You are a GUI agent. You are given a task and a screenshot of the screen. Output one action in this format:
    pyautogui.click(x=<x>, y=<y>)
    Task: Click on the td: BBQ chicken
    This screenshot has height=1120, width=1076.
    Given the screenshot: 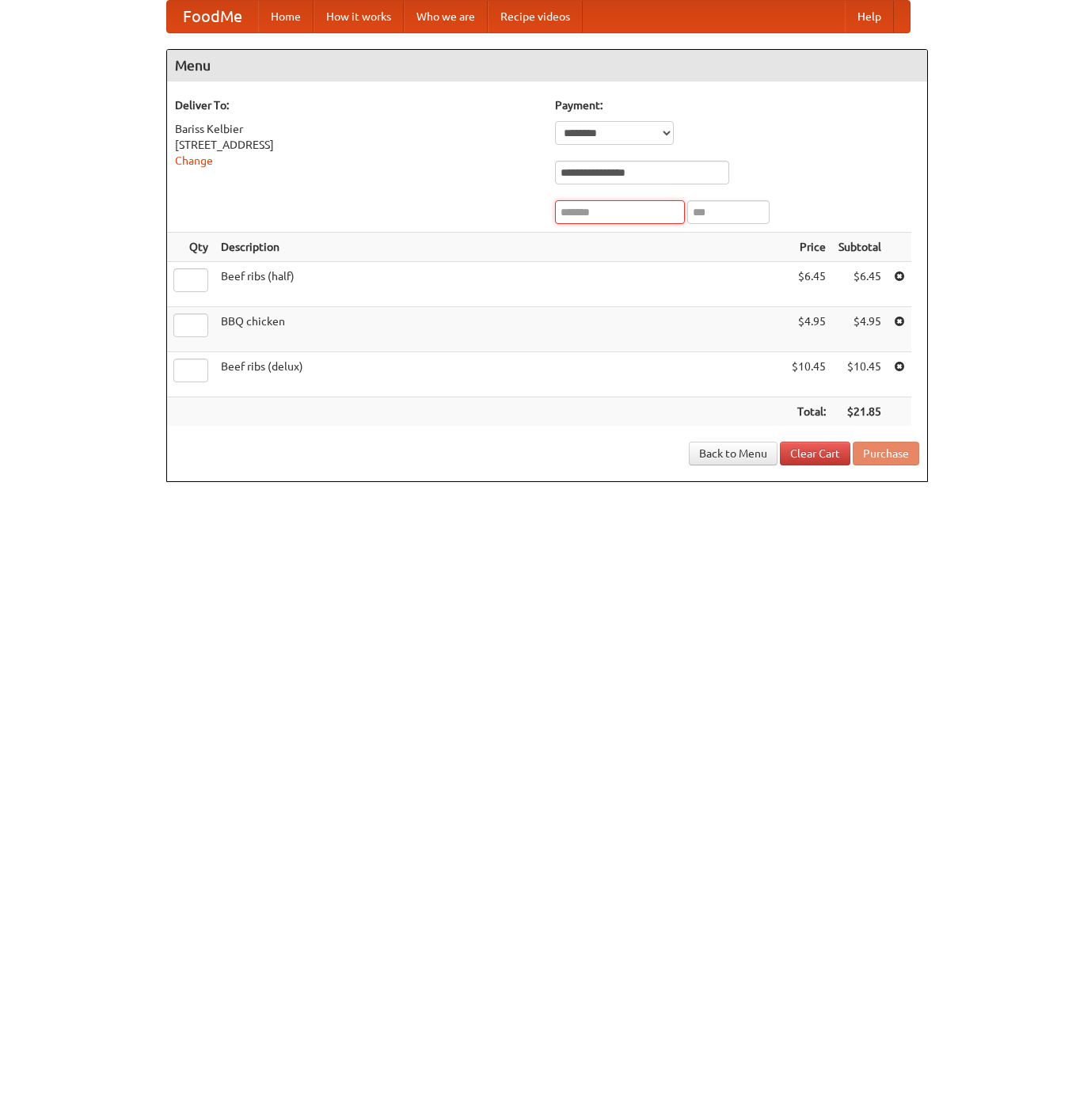 What is the action you would take?
    pyautogui.click(x=500, y=329)
    